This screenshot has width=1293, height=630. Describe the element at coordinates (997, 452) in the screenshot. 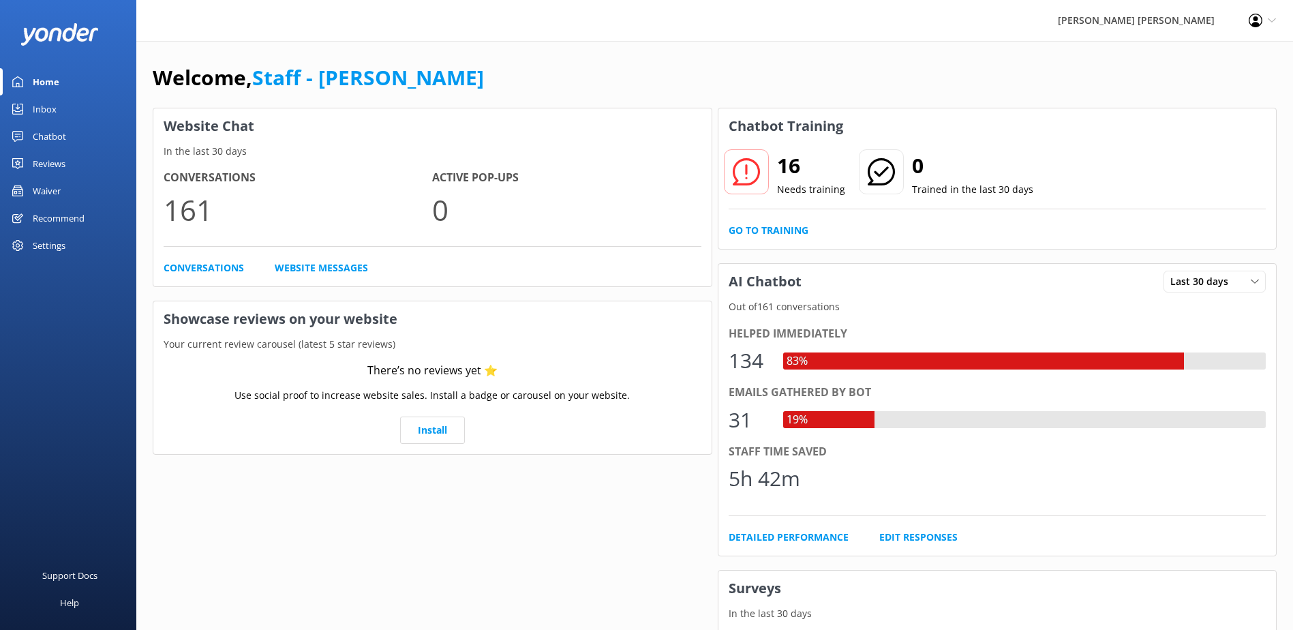

I see `div: Staff time saved` at that location.